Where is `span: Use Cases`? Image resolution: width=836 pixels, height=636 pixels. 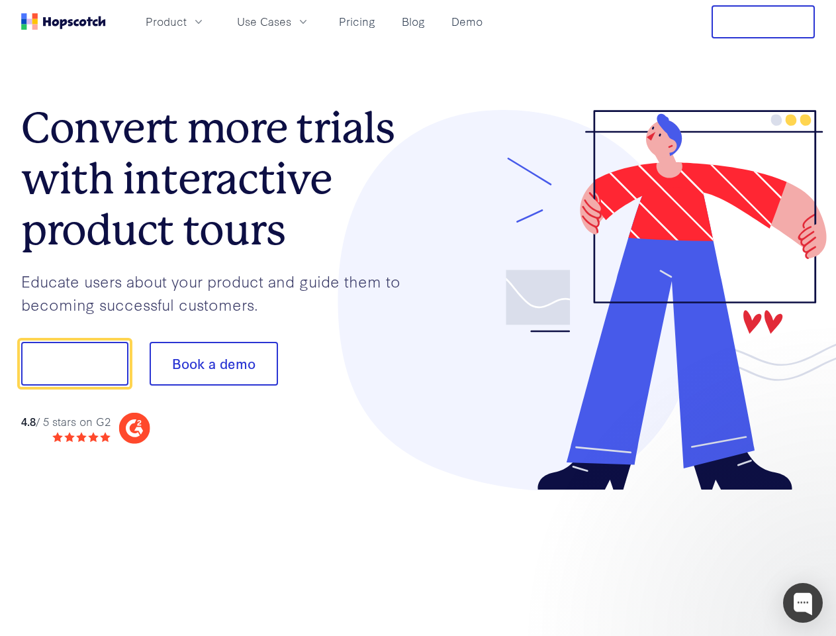 span: Use Cases is located at coordinates (264, 21).